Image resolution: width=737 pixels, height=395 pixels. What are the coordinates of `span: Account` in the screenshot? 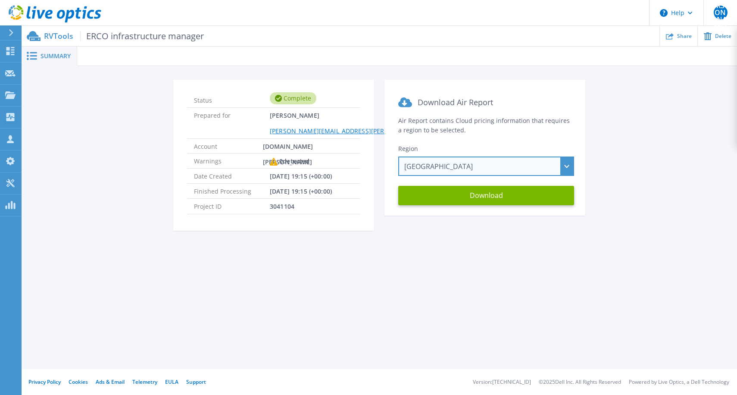 It's located at (228, 146).